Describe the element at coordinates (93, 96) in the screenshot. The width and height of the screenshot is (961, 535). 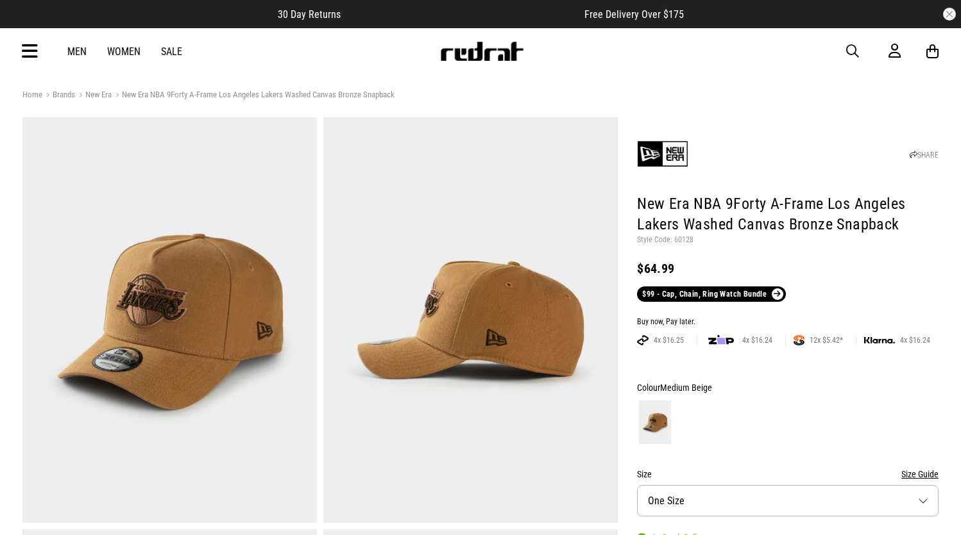
I see `a: New Era` at that location.